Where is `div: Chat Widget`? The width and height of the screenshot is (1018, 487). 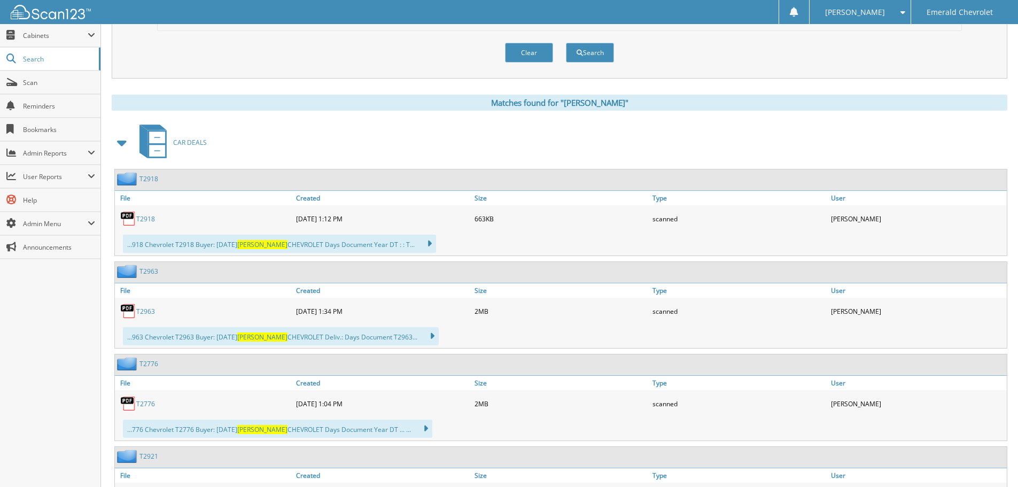 div: Chat Widget is located at coordinates (991, 461).